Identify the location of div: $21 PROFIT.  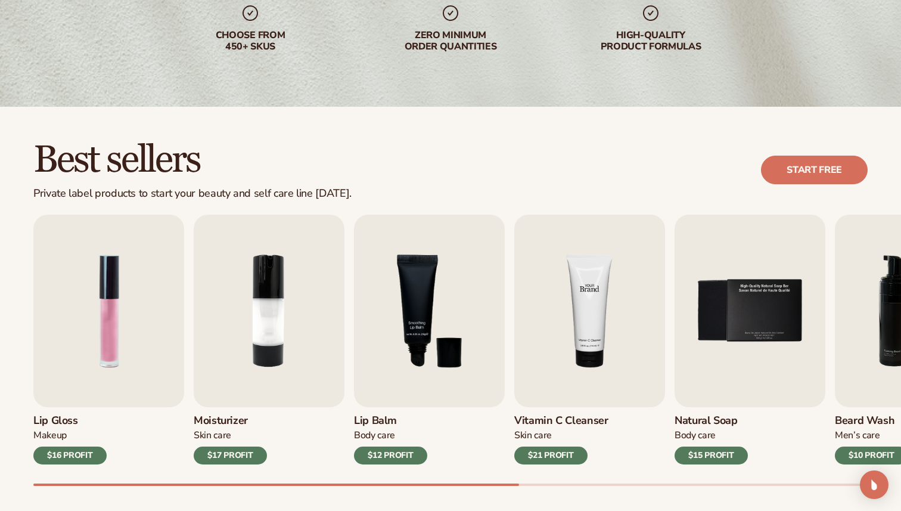
(551, 455).